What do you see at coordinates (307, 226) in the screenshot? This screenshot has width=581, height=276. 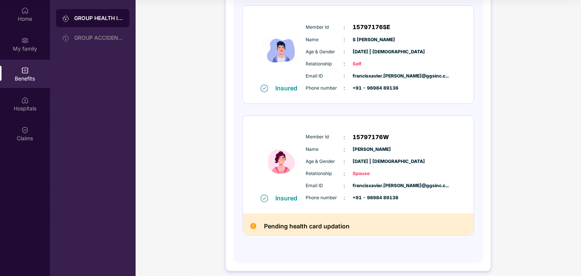 I see `h2: Pending health card updation` at bounding box center [307, 226].